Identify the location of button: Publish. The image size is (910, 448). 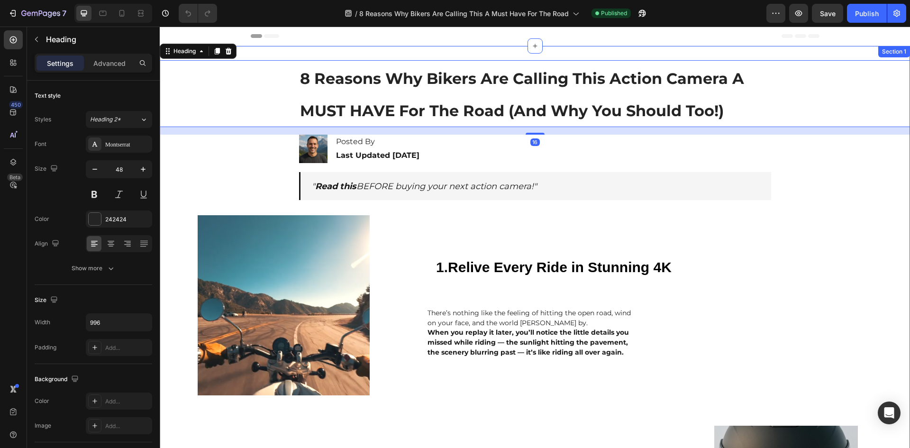
(867, 13).